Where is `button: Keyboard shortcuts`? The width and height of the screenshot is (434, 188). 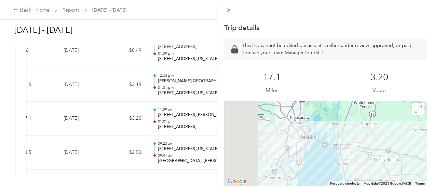
button: Keyboard shortcuts is located at coordinates (345, 184).